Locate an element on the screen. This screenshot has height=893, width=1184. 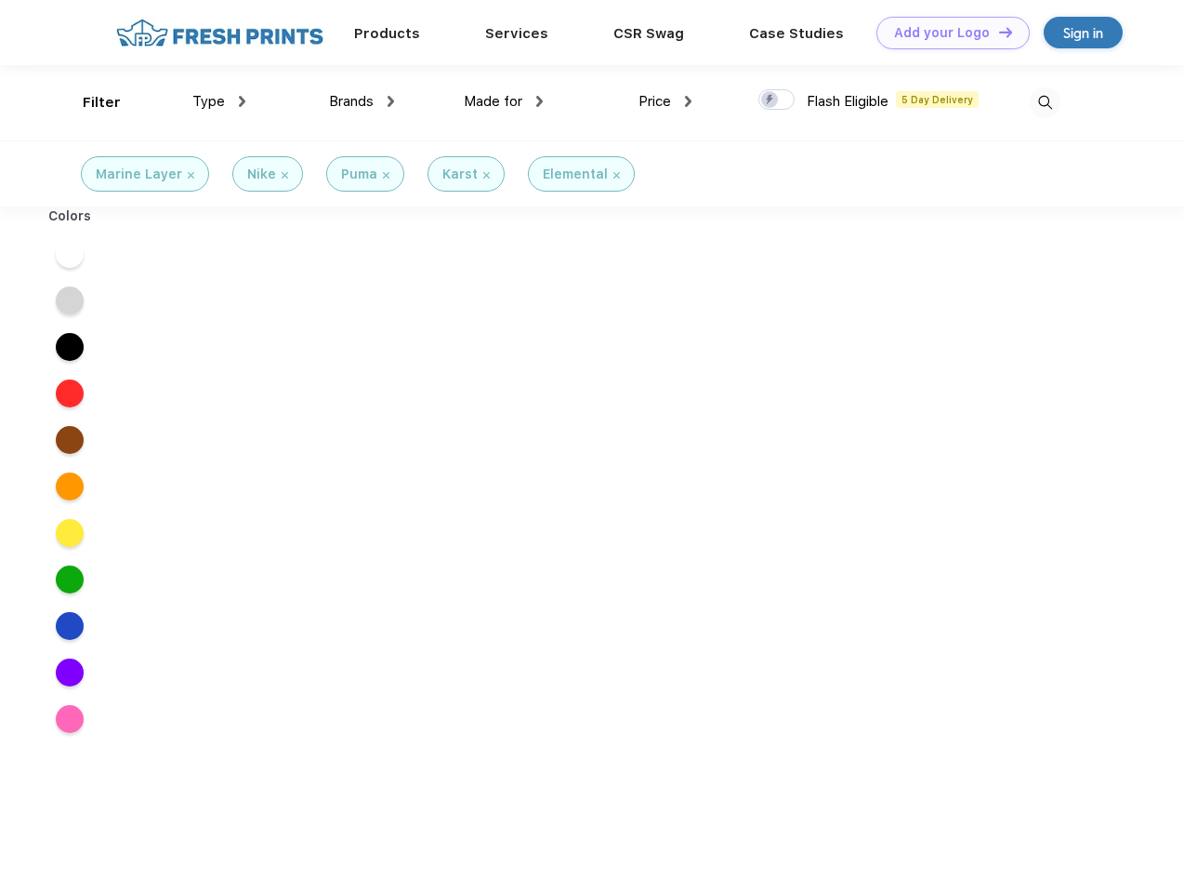
span: Flash Eligible is located at coordinates (848, 101).